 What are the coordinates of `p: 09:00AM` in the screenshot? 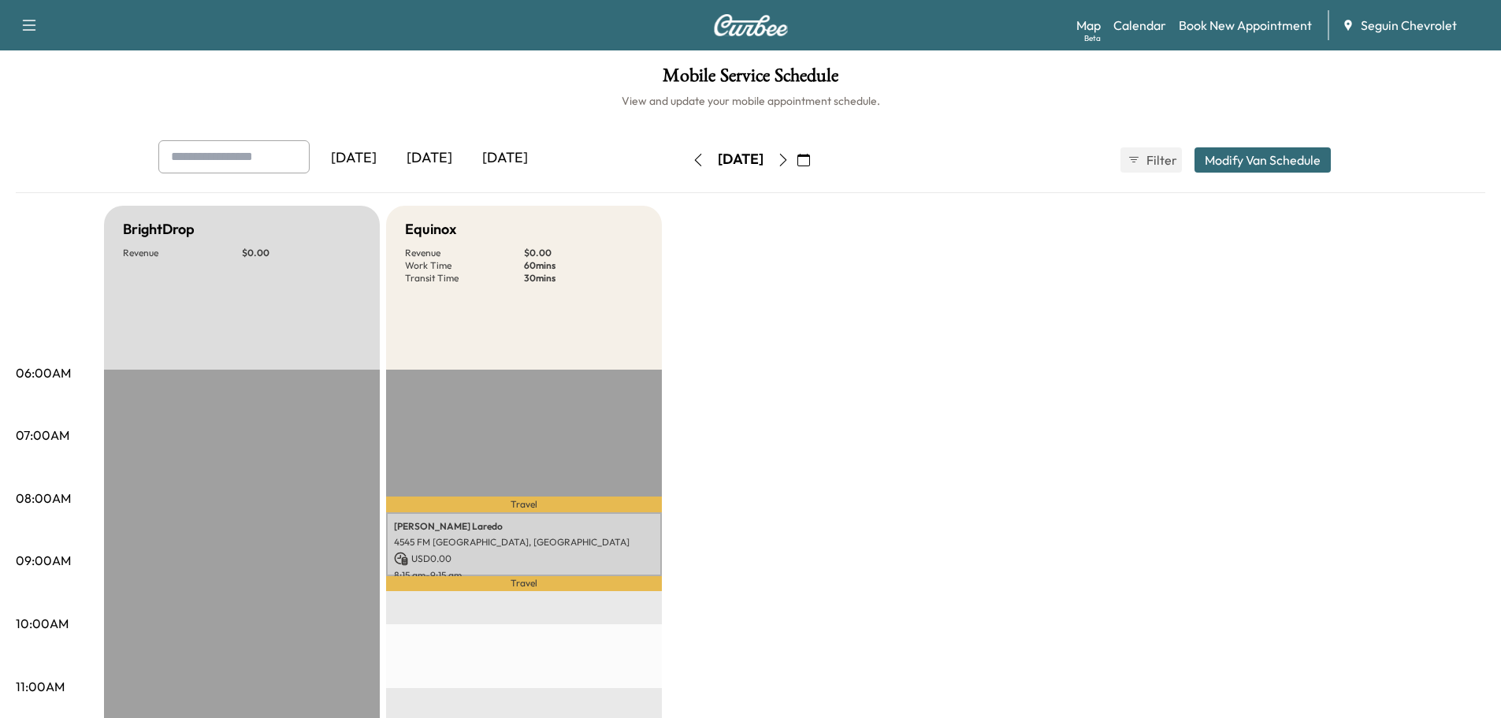 It's located at (43, 560).